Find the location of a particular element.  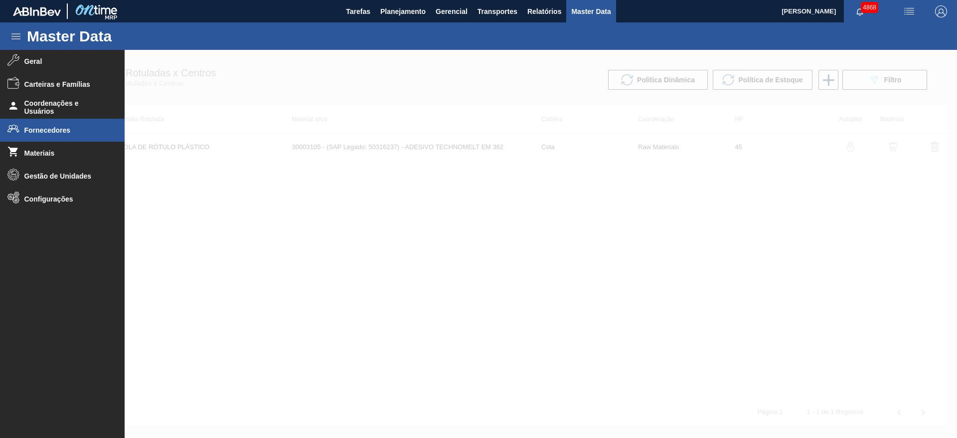

span: Tarefas is located at coordinates (358, 11).